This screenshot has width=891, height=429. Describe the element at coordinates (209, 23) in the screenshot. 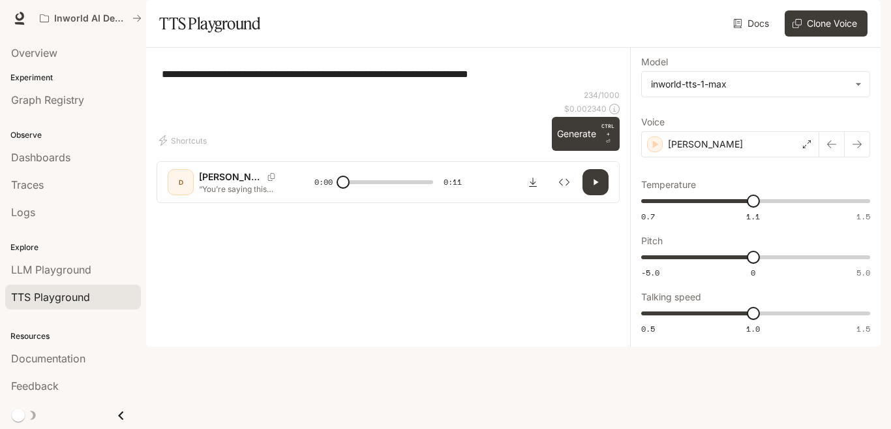

I see `h1: TTS Playground` at that location.